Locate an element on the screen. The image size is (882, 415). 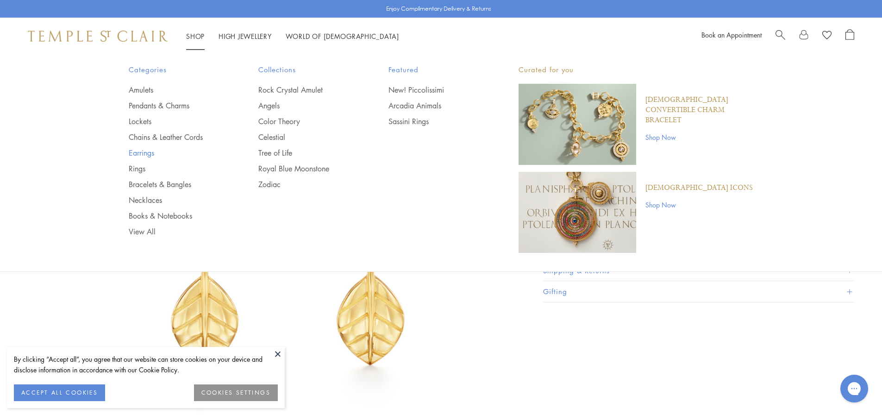
button: COOKIES SETTINGS is located at coordinates (236, 393).